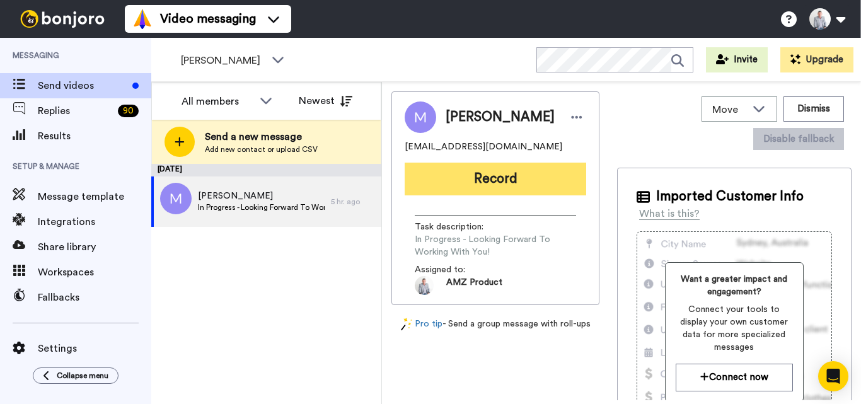 The height and width of the screenshot is (404, 861). What do you see at coordinates (95, 247) in the screenshot?
I see `span: Share library` at bounding box center [95, 247].